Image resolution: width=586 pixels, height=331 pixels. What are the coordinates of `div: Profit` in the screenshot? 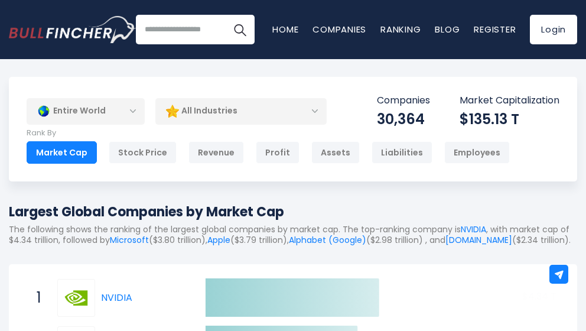 It's located at (278, 152).